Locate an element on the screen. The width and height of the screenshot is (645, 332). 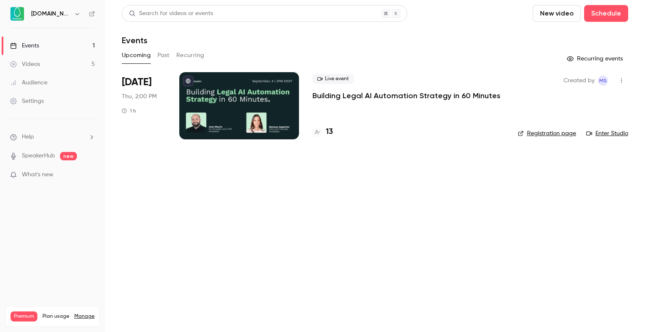
div: Audience is located at coordinates (29, 83).